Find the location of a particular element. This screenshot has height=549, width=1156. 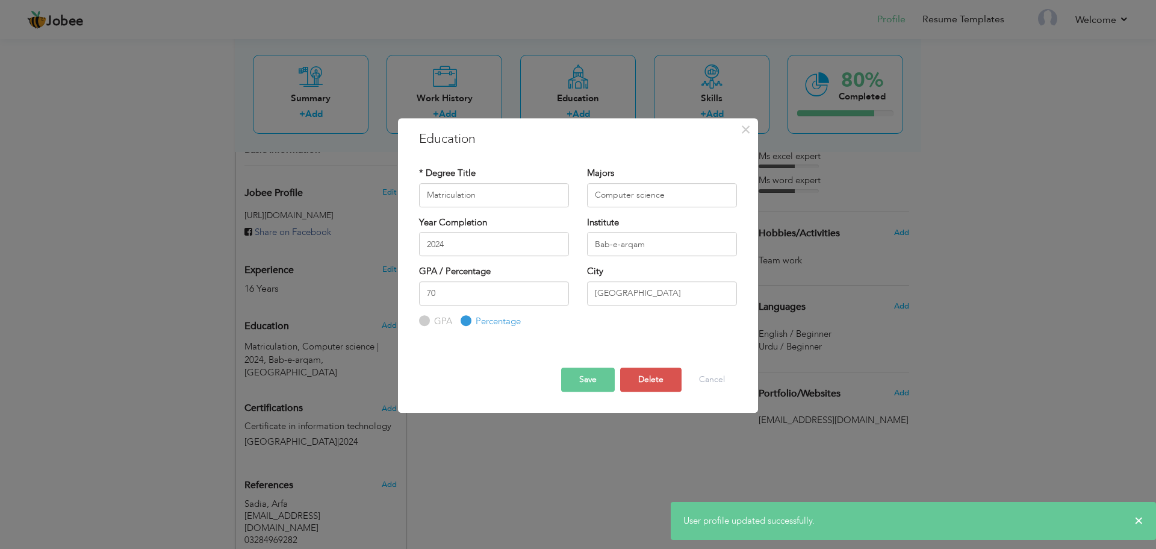

label: GPA / Percentage is located at coordinates (455, 271).